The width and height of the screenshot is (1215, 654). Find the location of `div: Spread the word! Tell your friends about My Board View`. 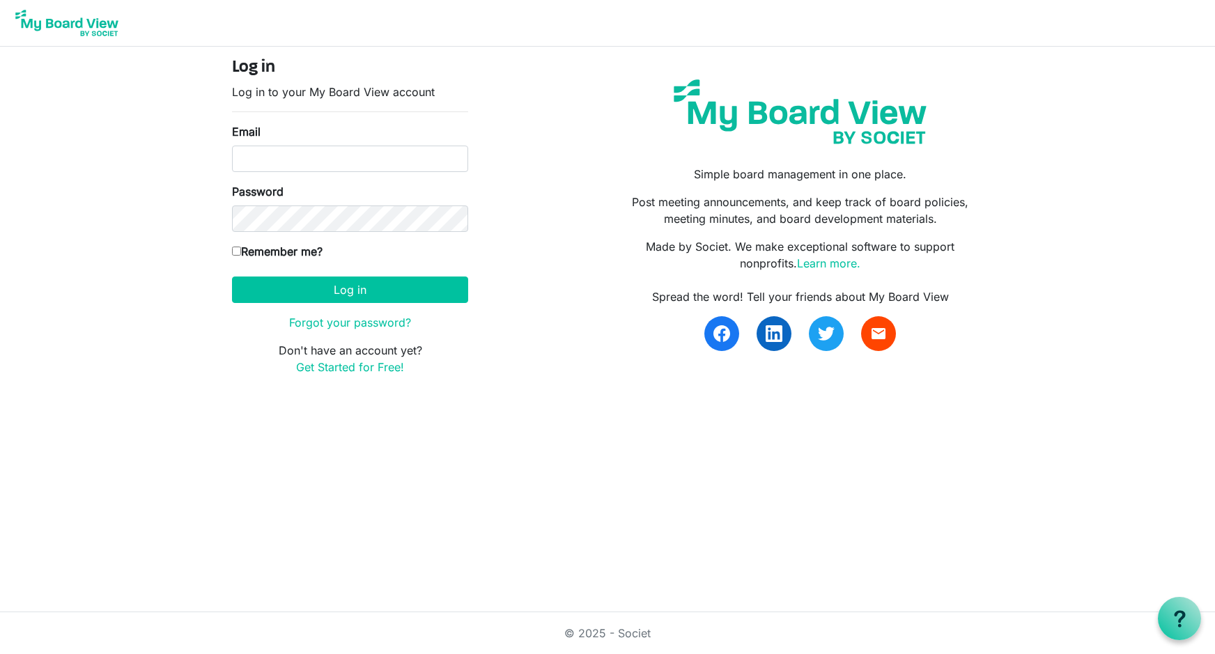

div: Spread the word! Tell your friends about My Board View is located at coordinates (800, 297).